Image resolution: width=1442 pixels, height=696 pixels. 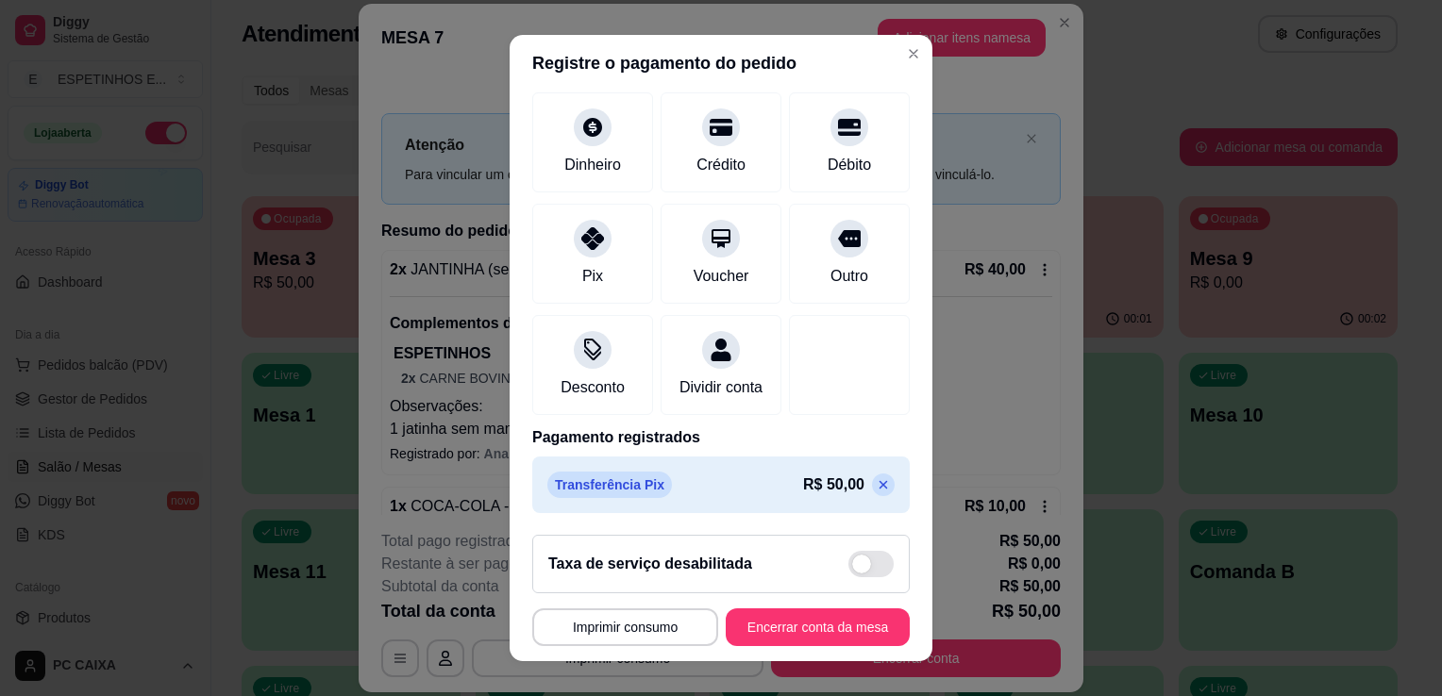 What do you see at coordinates (721, 438) in the screenshot?
I see `p: Pagamento registrados` at bounding box center [721, 438].